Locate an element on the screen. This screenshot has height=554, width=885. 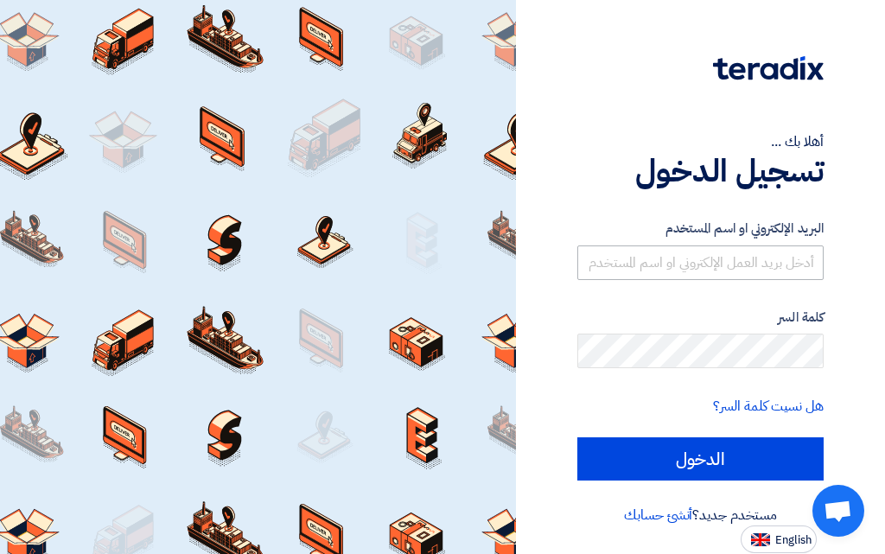
div: مستخدم جديد؟ is located at coordinates (700, 515).